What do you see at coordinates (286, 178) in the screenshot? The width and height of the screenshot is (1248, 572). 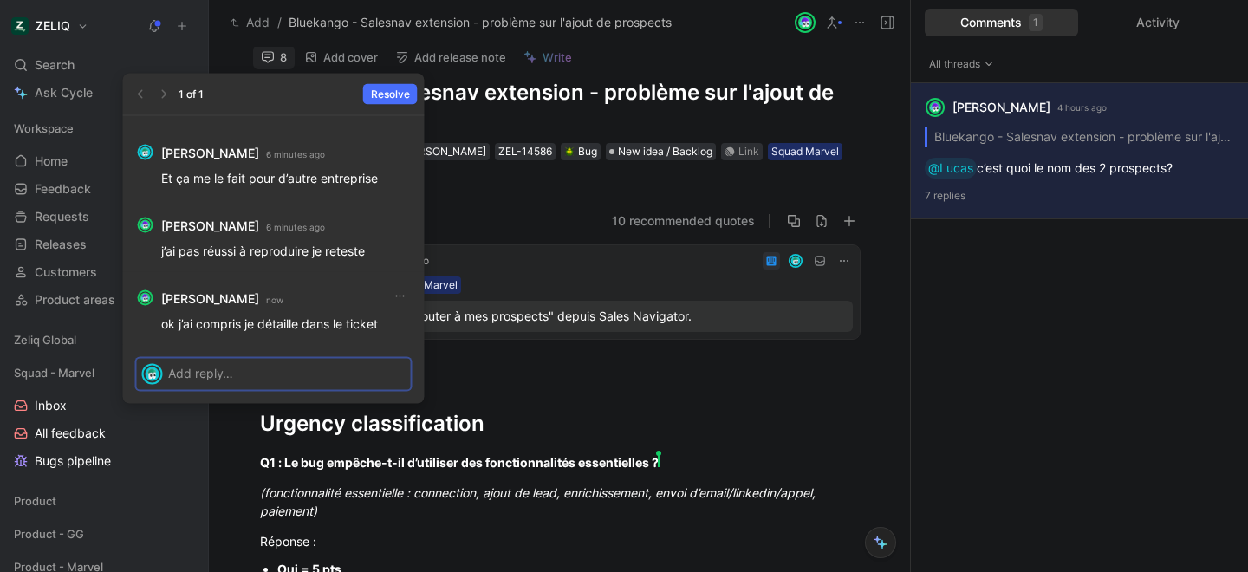 I see `p: Et ça me le fait pour d’autre entreprise` at bounding box center [286, 178].